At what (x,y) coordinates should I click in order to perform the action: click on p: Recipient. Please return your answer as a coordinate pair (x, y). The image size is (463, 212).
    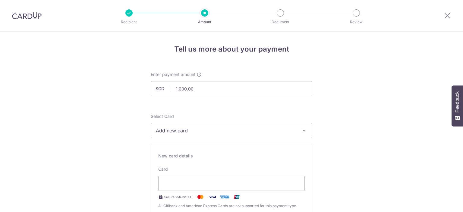
    Looking at the image, I should click on (129, 22).